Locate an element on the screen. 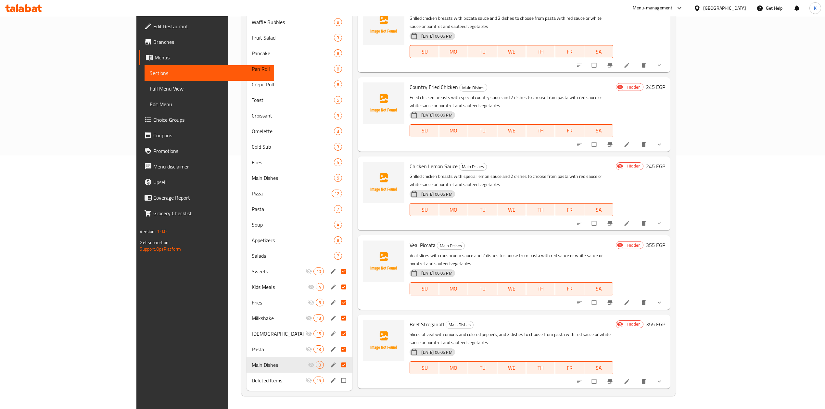  span: Main Dishes is located at coordinates (451, 246).